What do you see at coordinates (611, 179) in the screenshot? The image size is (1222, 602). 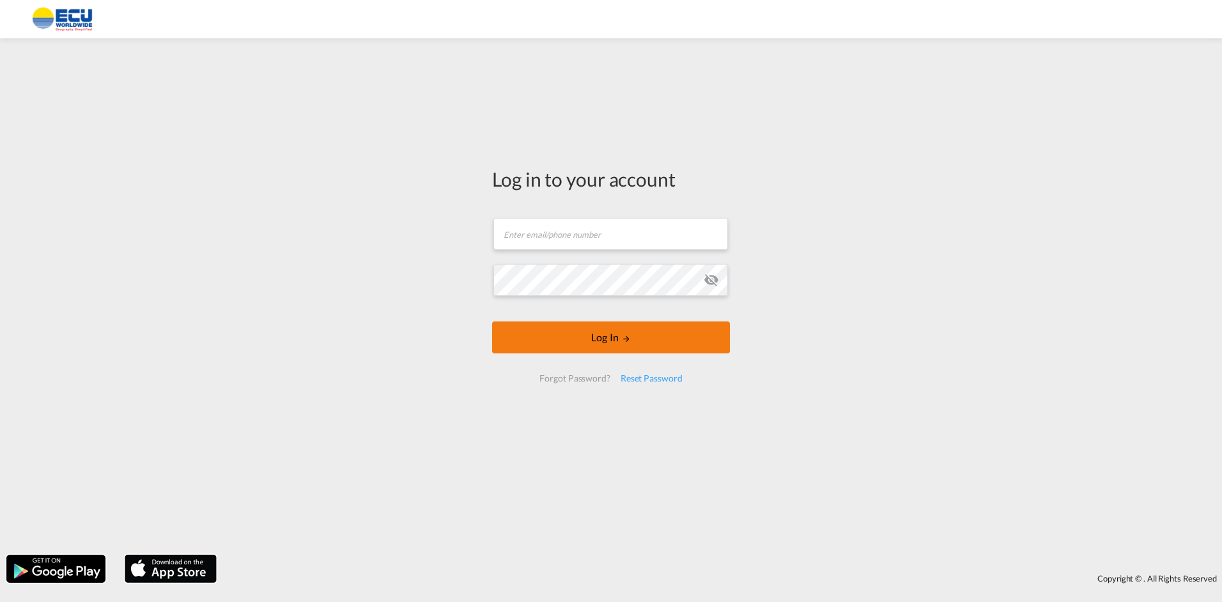 I see `div: Log in to your account` at bounding box center [611, 179].